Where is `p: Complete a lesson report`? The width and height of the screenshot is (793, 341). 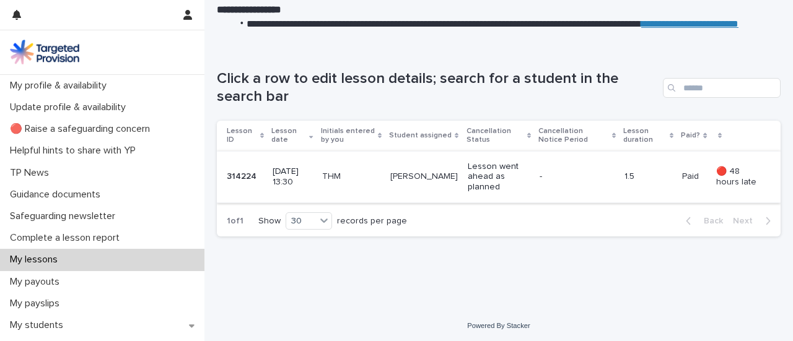 p: Complete a lesson report is located at coordinates (67, 238).